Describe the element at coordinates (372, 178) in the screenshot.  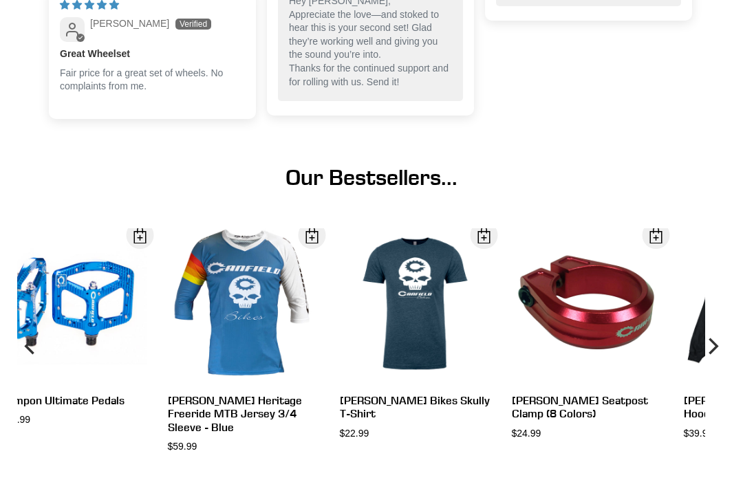
I see `h1: Our Bestsellers...` at that location.